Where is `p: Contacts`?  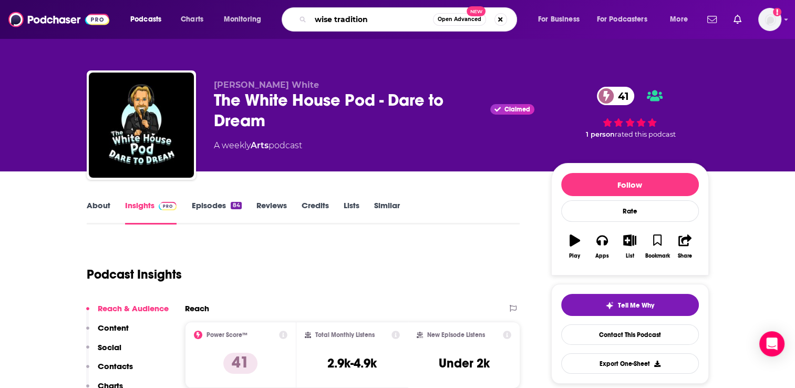 p: Contacts is located at coordinates (115, 366).